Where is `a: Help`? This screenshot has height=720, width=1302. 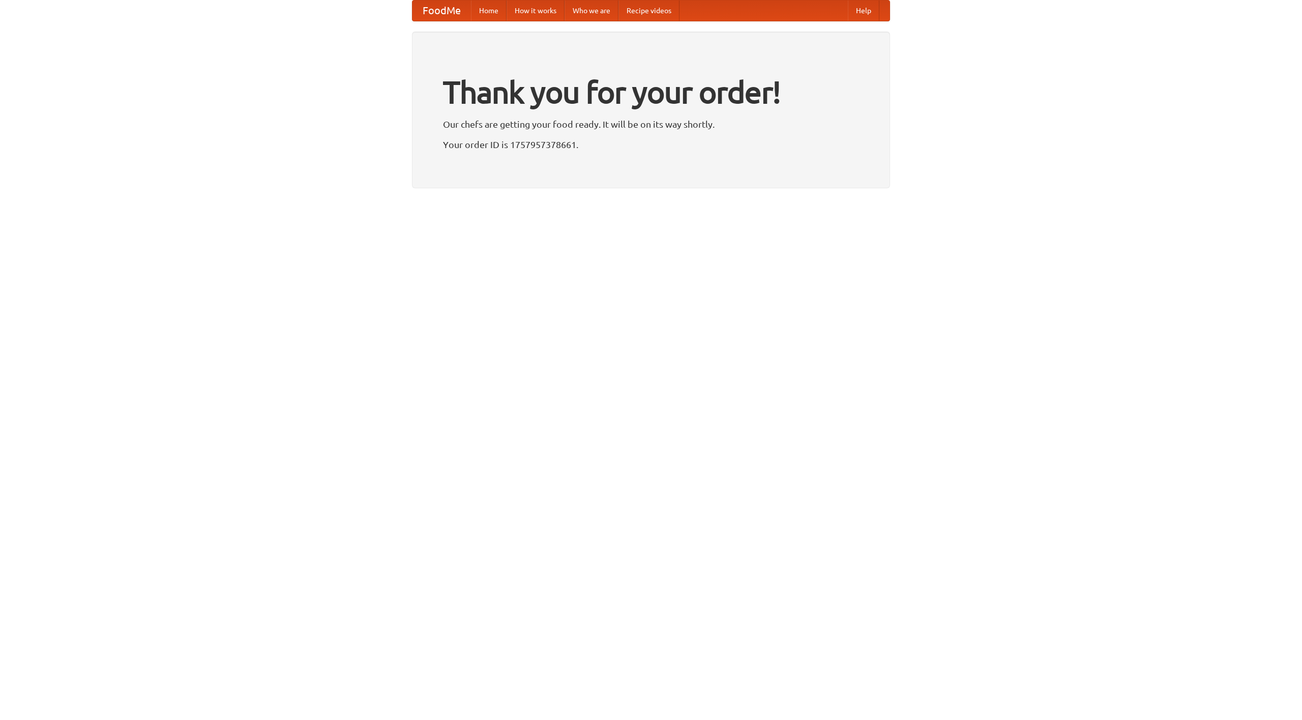
a: Help is located at coordinates (864, 11).